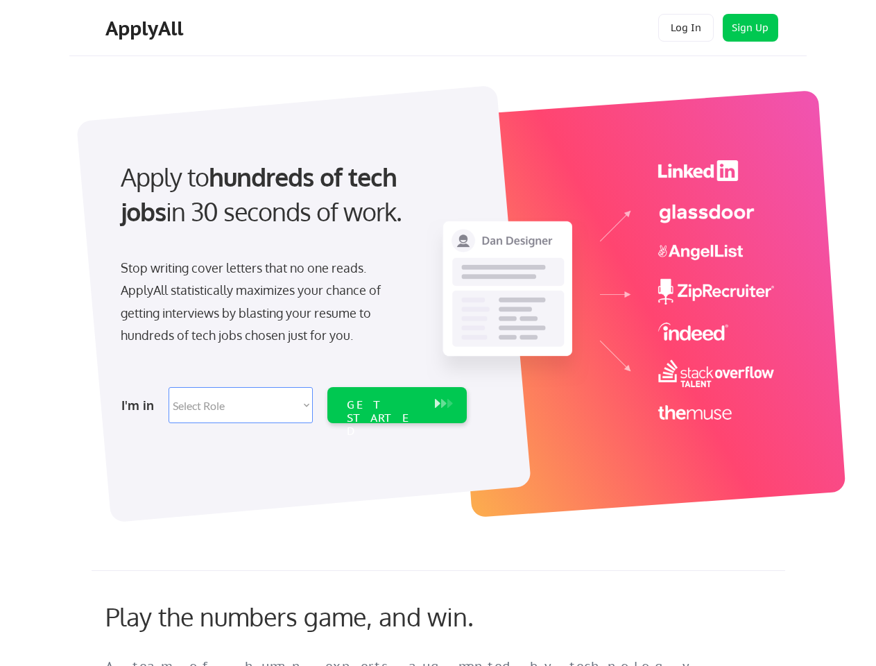 The height and width of the screenshot is (666, 876). What do you see at coordinates (384, 418) in the screenshot?
I see `div: GET STARTED` at bounding box center [384, 418].